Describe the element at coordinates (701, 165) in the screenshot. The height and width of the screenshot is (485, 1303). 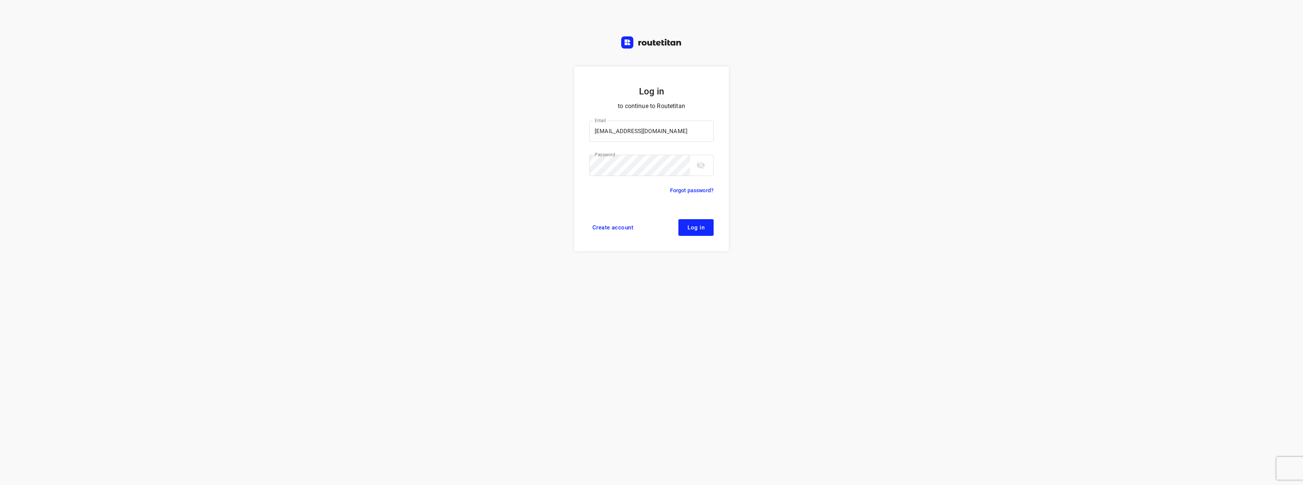
I see `button: toggle password visibility` at that location.